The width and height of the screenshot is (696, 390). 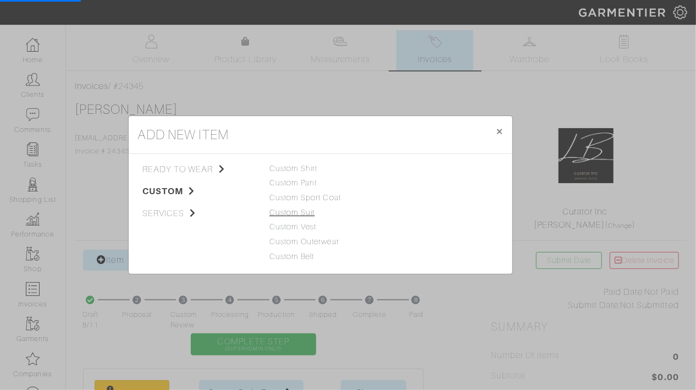 I want to click on h4: add new item, so click(x=183, y=135).